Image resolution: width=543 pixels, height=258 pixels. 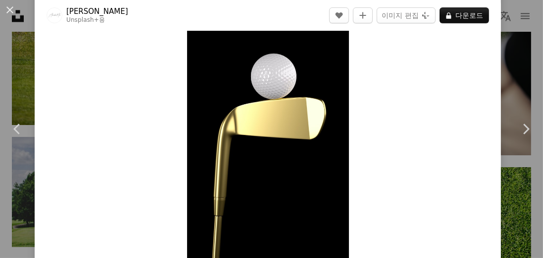 What do you see at coordinates (363, 15) in the screenshot?
I see `button: 컬렉션에 추가` at bounding box center [363, 15].